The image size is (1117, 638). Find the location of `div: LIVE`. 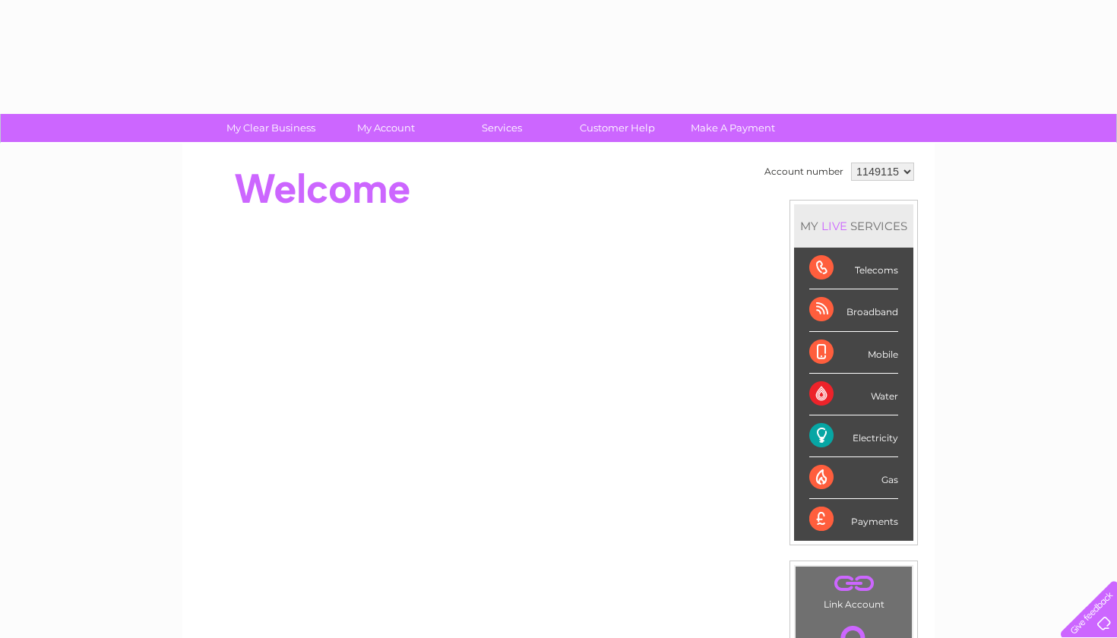

div: LIVE is located at coordinates (834, 226).